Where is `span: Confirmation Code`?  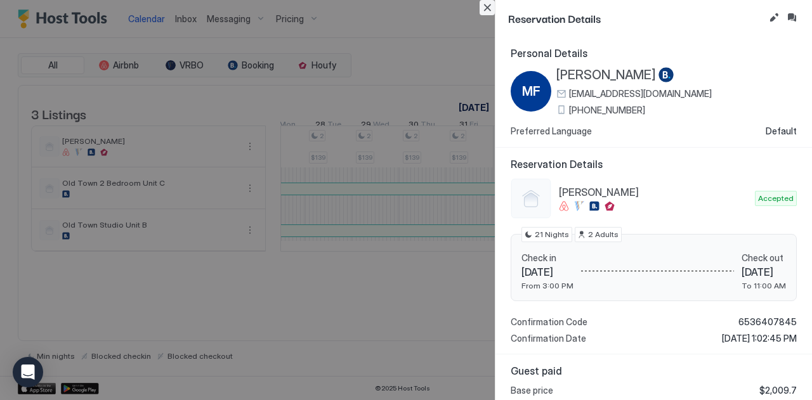
span: Confirmation Code is located at coordinates (549, 322).